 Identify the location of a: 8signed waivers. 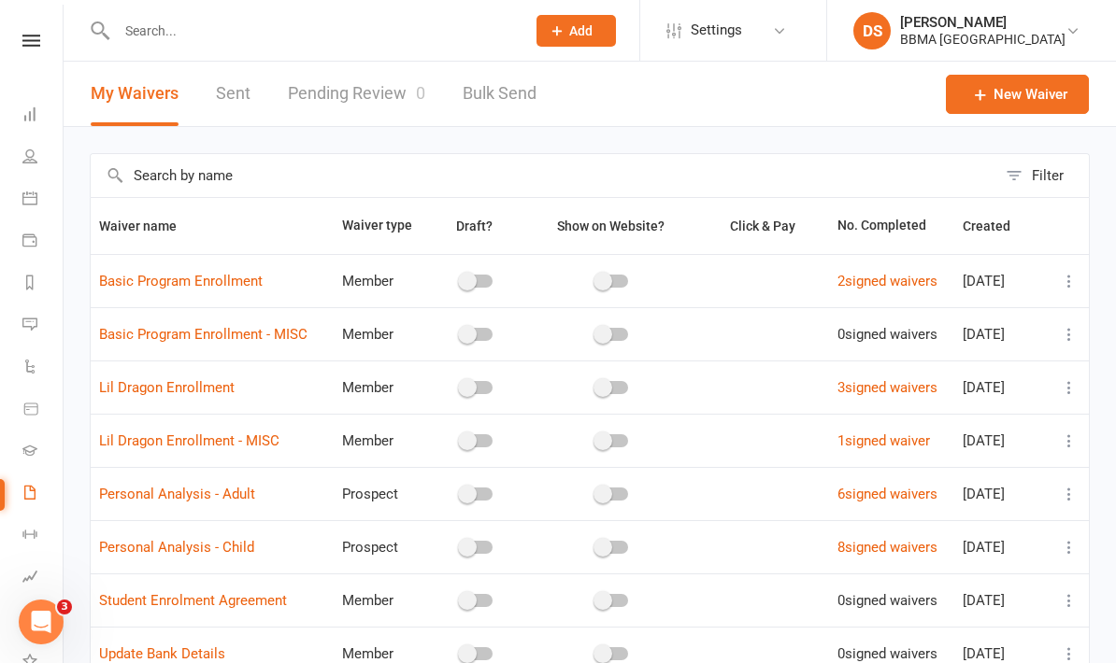
(887, 548).